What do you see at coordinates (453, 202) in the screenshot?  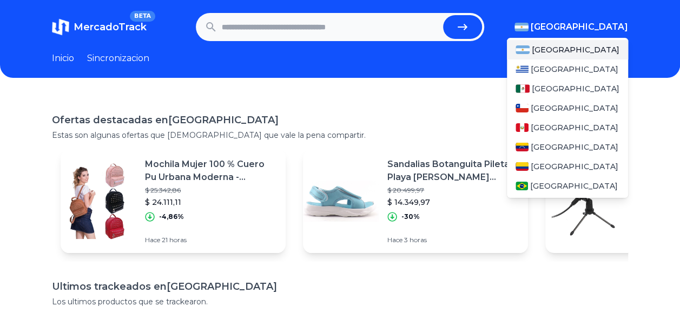 I see `p: $ 14.349,97` at bounding box center [453, 202].